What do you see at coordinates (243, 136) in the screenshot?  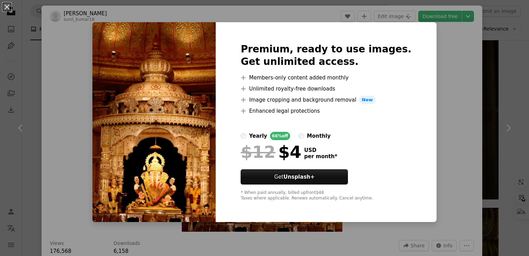 I see `input: yearly66%off` at bounding box center [243, 136].